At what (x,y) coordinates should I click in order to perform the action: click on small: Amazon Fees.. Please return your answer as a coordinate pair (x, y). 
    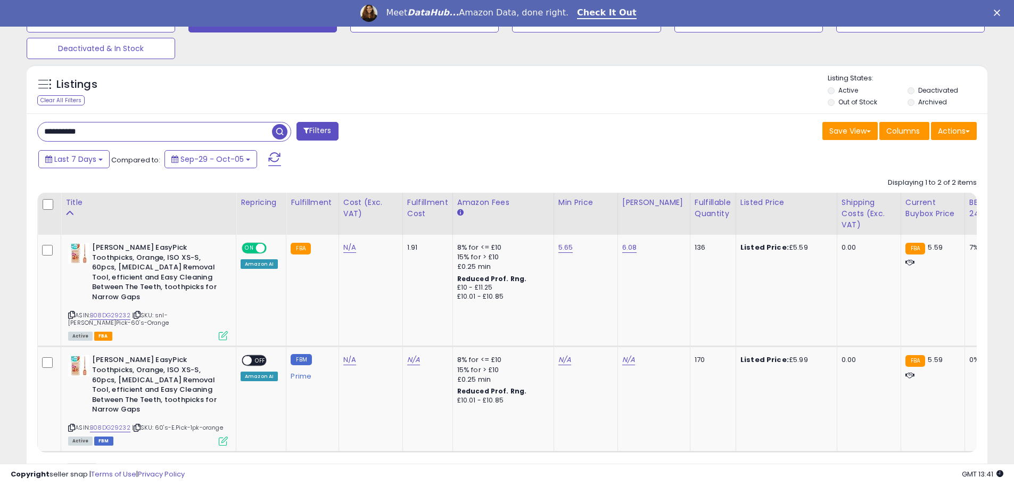
    Looking at the image, I should click on (460, 213).